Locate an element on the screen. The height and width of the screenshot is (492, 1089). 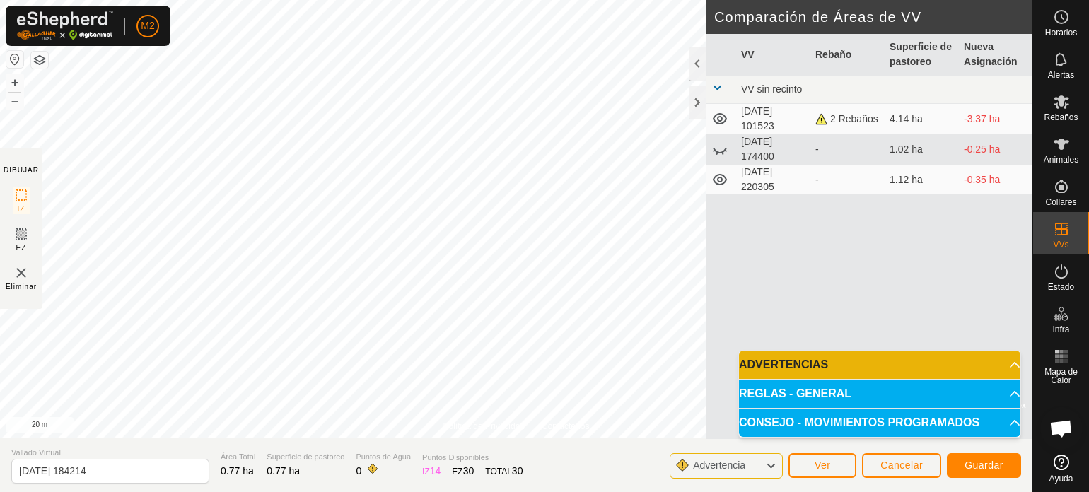
span: Horarios is located at coordinates (1061, 33).